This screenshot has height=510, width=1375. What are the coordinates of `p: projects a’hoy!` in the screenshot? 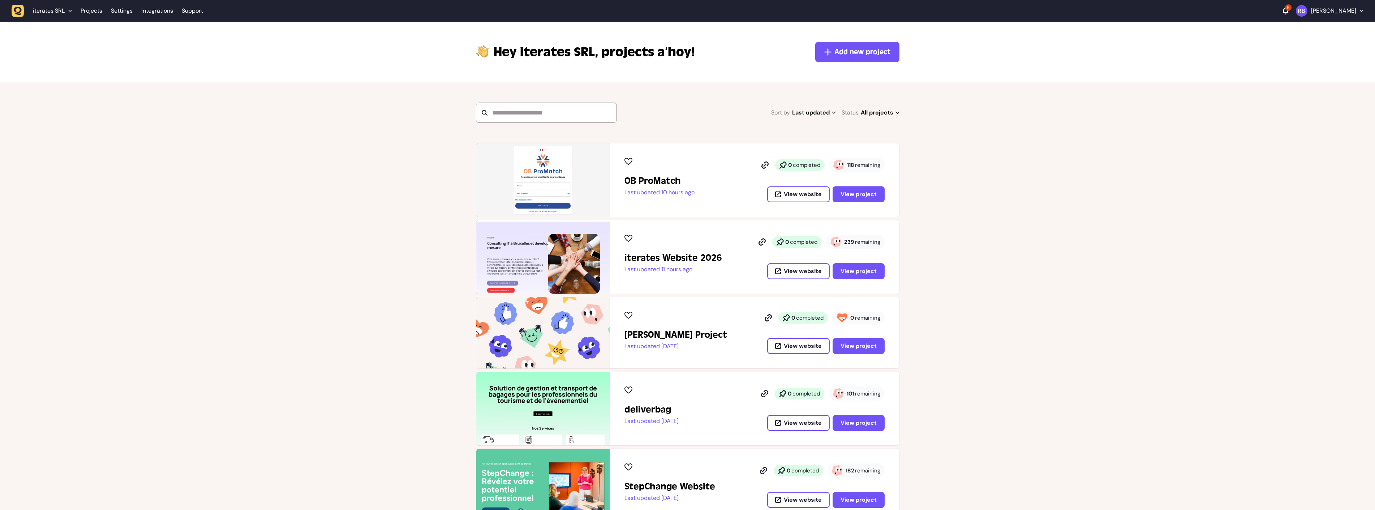 It's located at (594, 52).